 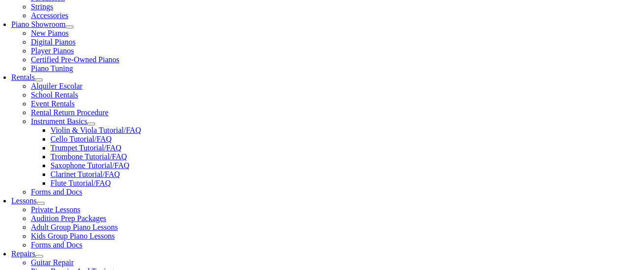 What do you see at coordinates (23, 253) in the screenshot?
I see `a: Repairs` at bounding box center [23, 253].